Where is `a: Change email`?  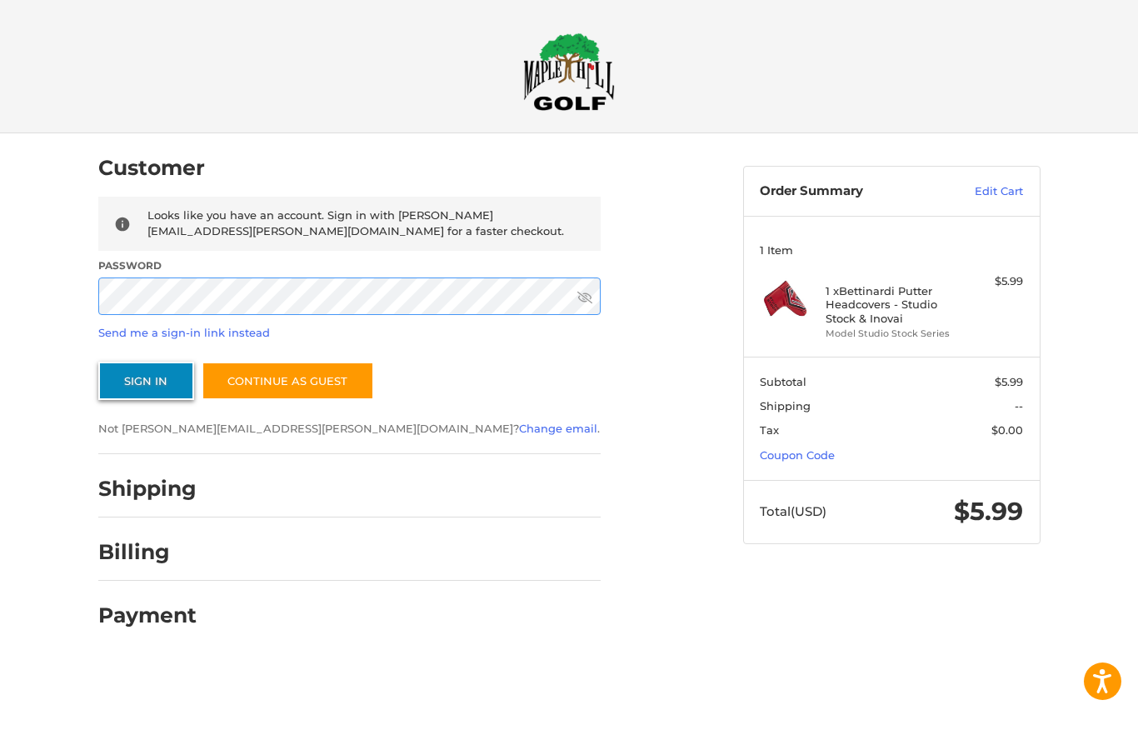
a: Change email is located at coordinates (558, 428).